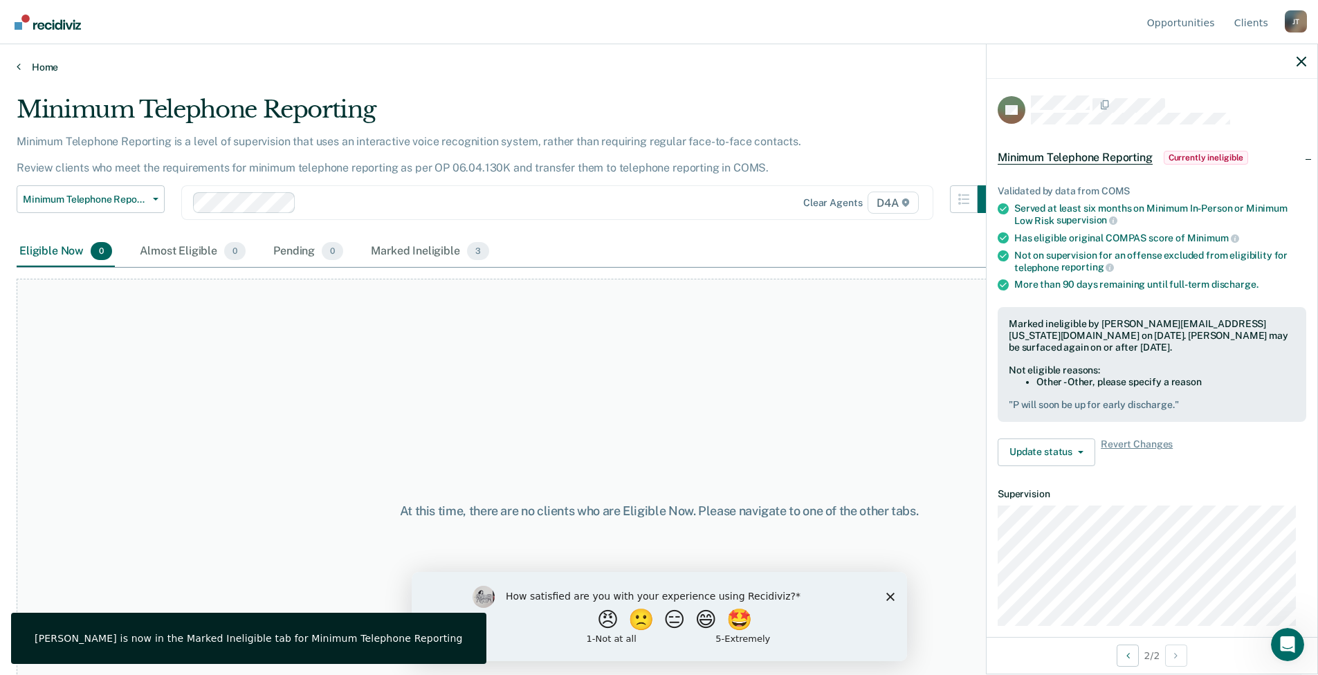  What do you see at coordinates (1160, 238) in the screenshot?
I see `div: Has eligible original COMPAS score of` at bounding box center [1160, 238].